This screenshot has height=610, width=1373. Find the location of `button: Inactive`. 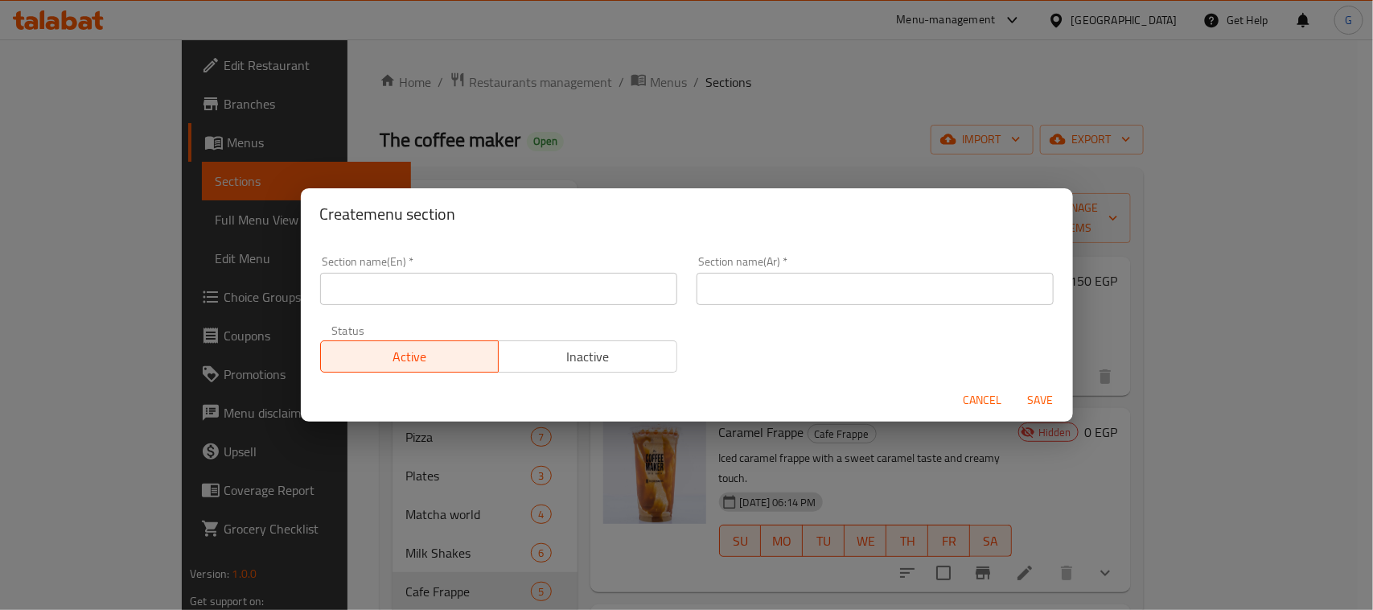

button: Inactive is located at coordinates (587, 356).